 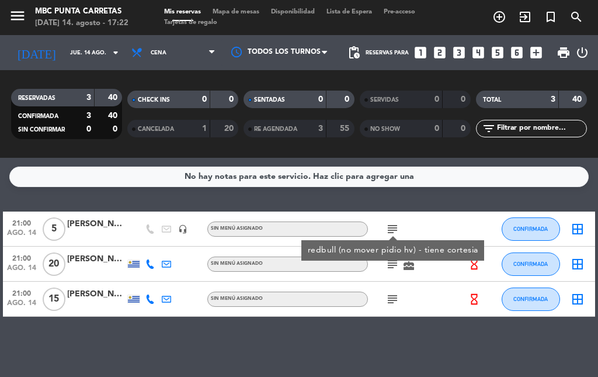 I want to click on span: Mapa de mesas, so click(x=236, y=12).